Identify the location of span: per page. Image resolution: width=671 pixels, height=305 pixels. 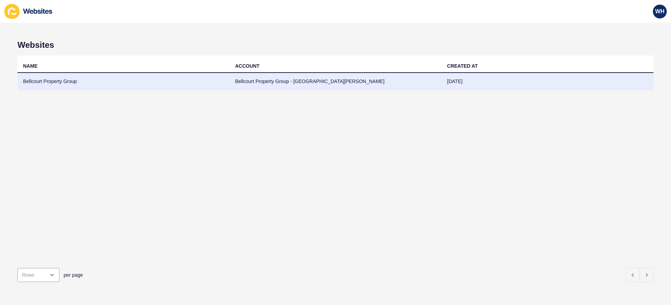
(73, 275).